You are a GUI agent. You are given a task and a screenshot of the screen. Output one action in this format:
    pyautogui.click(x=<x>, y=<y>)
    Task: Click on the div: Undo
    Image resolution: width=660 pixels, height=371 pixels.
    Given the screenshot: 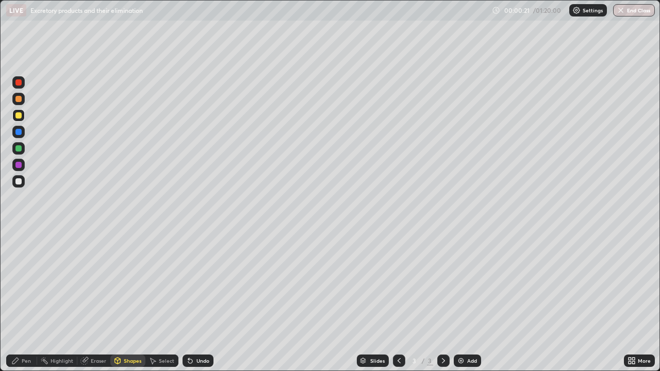 What is the action you would take?
    pyautogui.click(x=203, y=361)
    